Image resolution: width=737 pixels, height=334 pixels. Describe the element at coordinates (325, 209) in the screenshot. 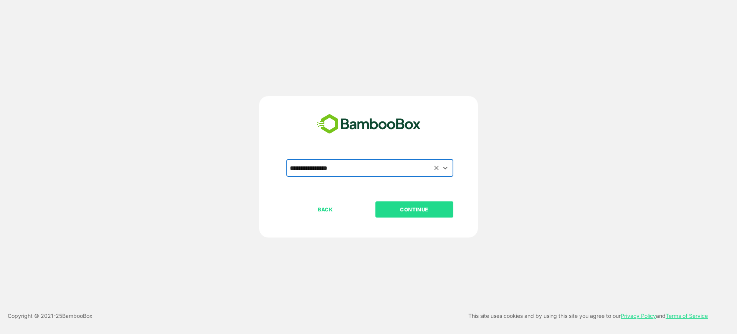

I see `button: BACK` at that location.